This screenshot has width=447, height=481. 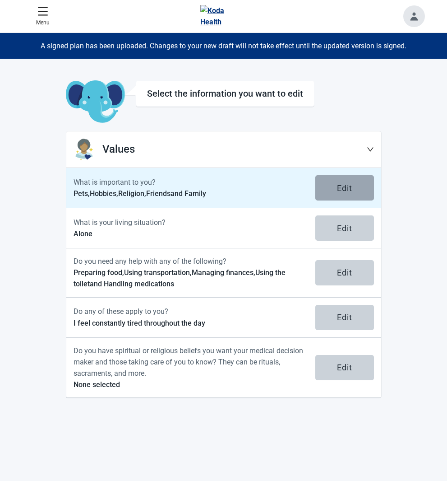 What do you see at coordinates (225, 93) in the screenshot?
I see `h1: Select the information you want to edit` at bounding box center [225, 93].